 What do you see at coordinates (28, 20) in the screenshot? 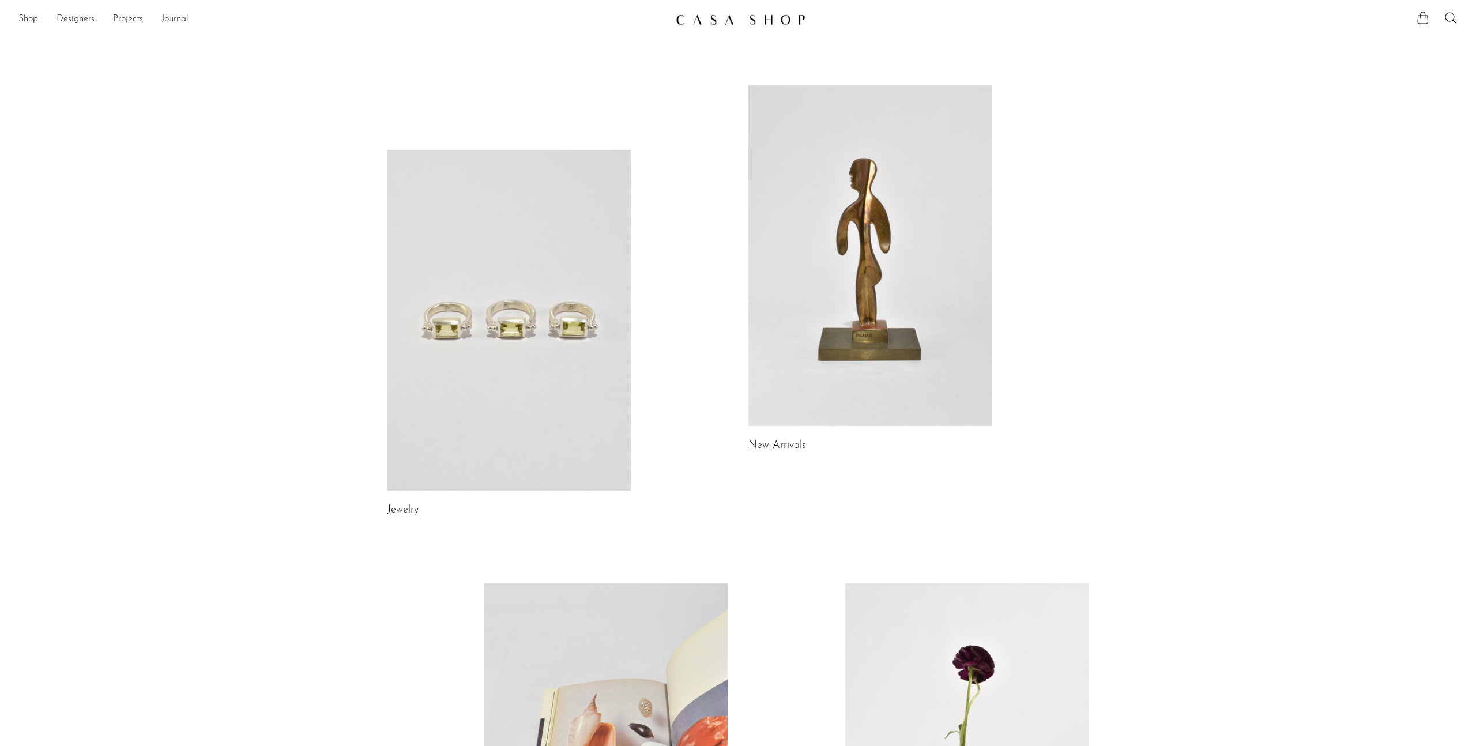
I see `a: Shop` at bounding box center [28, 20].